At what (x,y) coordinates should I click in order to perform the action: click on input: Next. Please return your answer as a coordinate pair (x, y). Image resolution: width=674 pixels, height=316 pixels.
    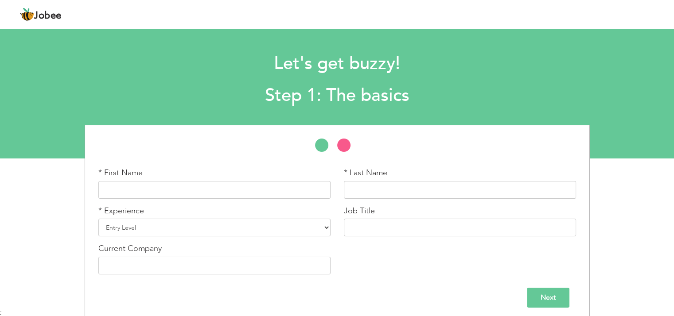
    Looking at the image, I should click on (548, 298).